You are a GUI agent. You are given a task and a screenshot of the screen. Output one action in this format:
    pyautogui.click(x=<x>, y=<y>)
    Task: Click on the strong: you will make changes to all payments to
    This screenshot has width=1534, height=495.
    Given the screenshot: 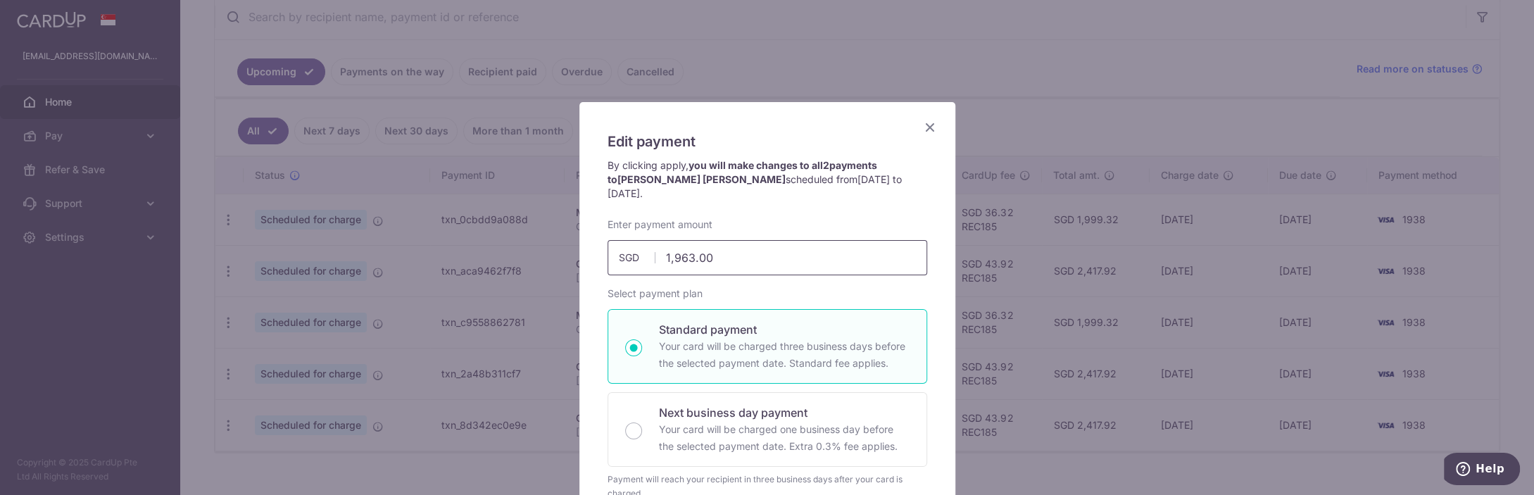 What is the action you would take?
    pyautogui.click(x=742, y=172)
    